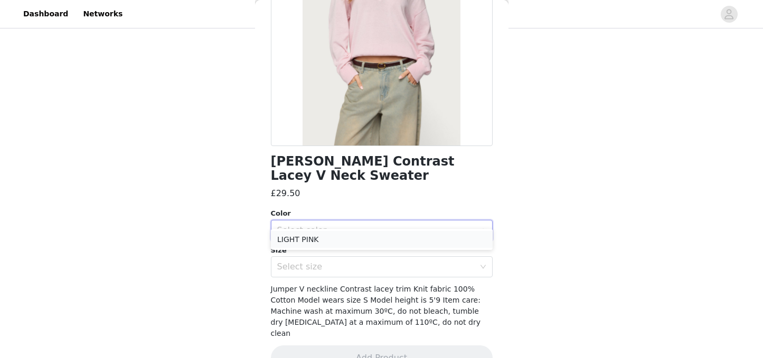  I want to click on a: Dashboard, so click(45, 14).